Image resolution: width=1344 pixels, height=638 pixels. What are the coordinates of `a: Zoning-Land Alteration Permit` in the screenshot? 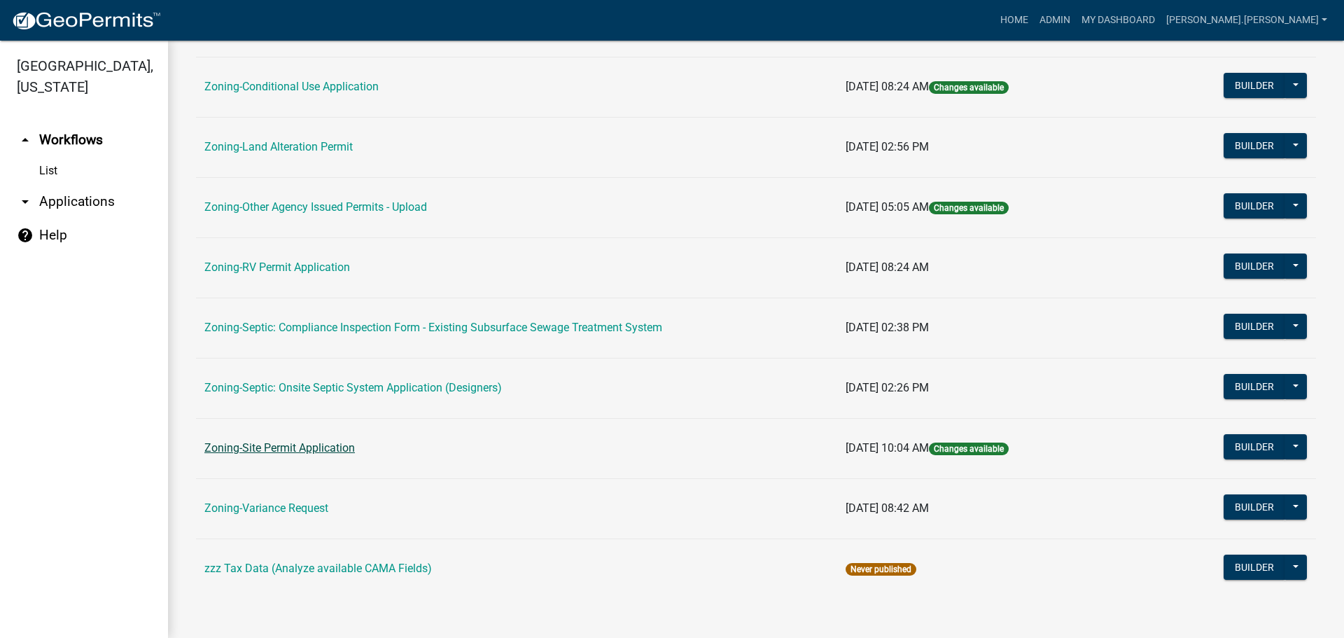 It's located at (279, 146).